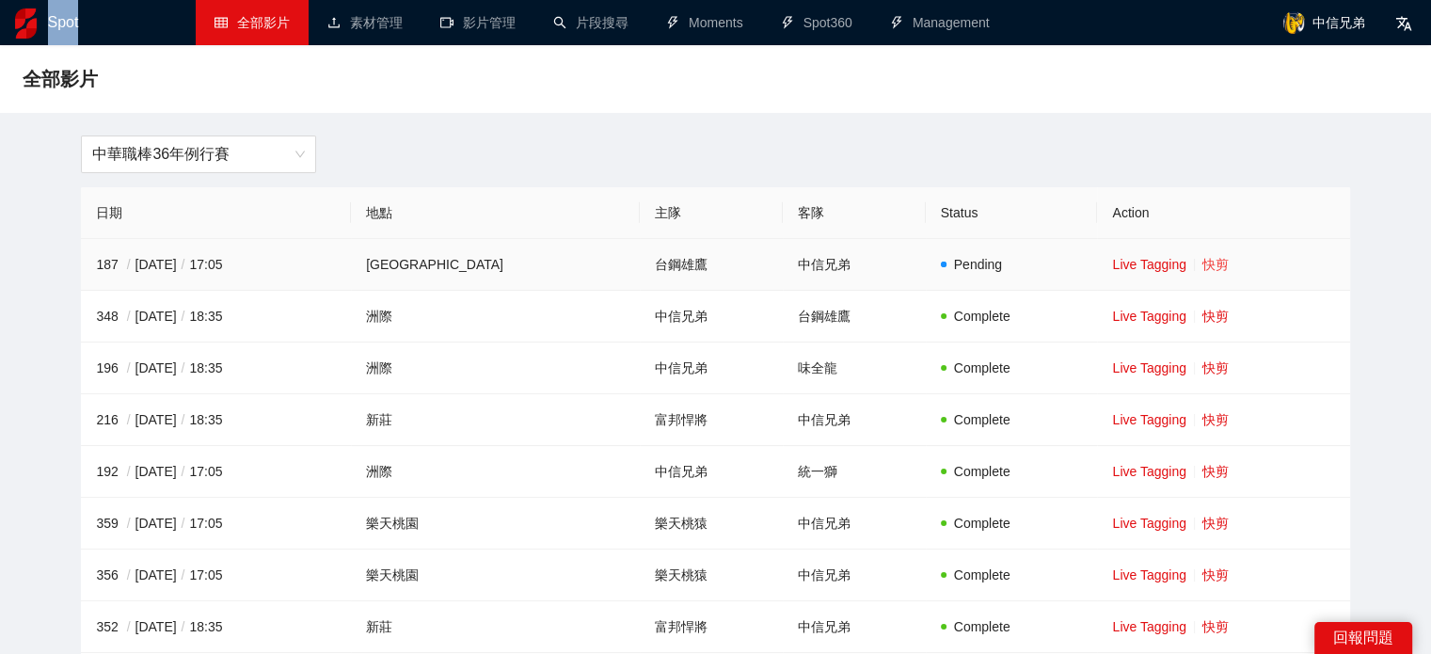  What do you see at coordinates (816, 23) in the screenshot?
I see `a: thunderboltSpot360` at bounding box center [816, 23].